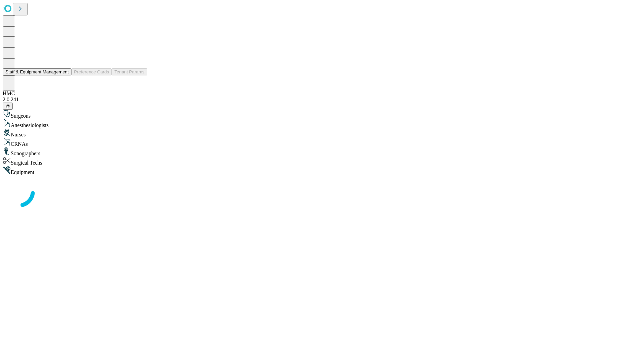 Image resolution: width=644 pixels, height=362 pixels. Describe the element at coordinates (129, 72) in the screenshot. I see `button: Tenant Params` at that location.